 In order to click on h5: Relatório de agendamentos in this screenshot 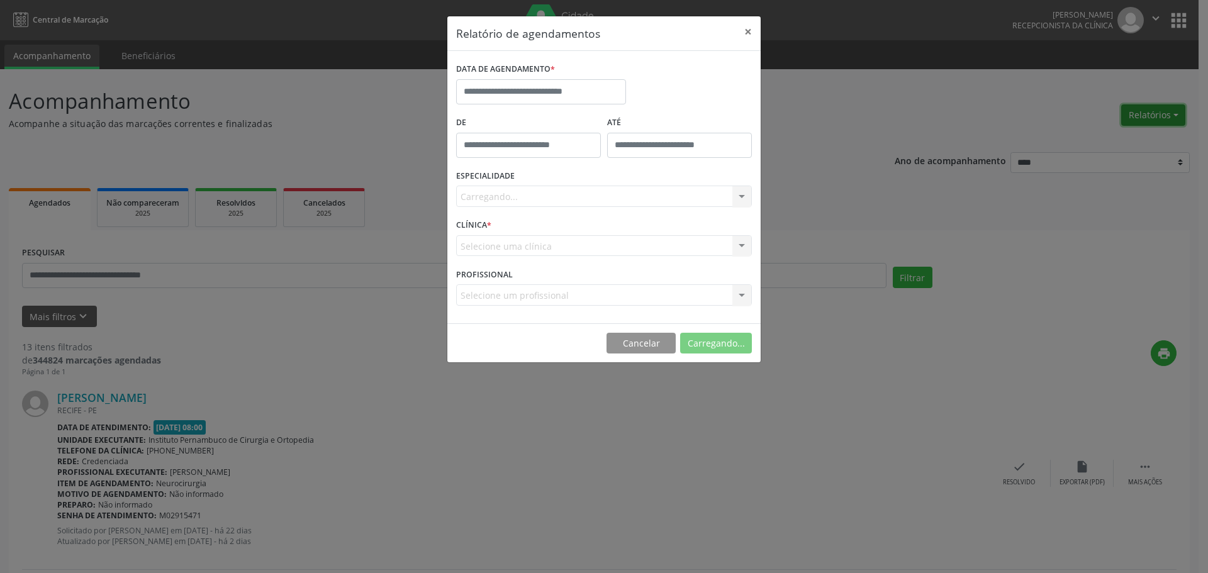, I will do `click(528, 33)`.